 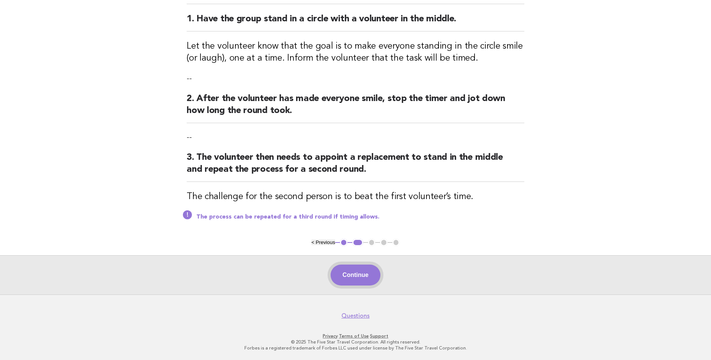 What do you see at coordinates (354, 336) in the screenshot?
I see `a: Terms of Use` at bounding box center [354, 336].